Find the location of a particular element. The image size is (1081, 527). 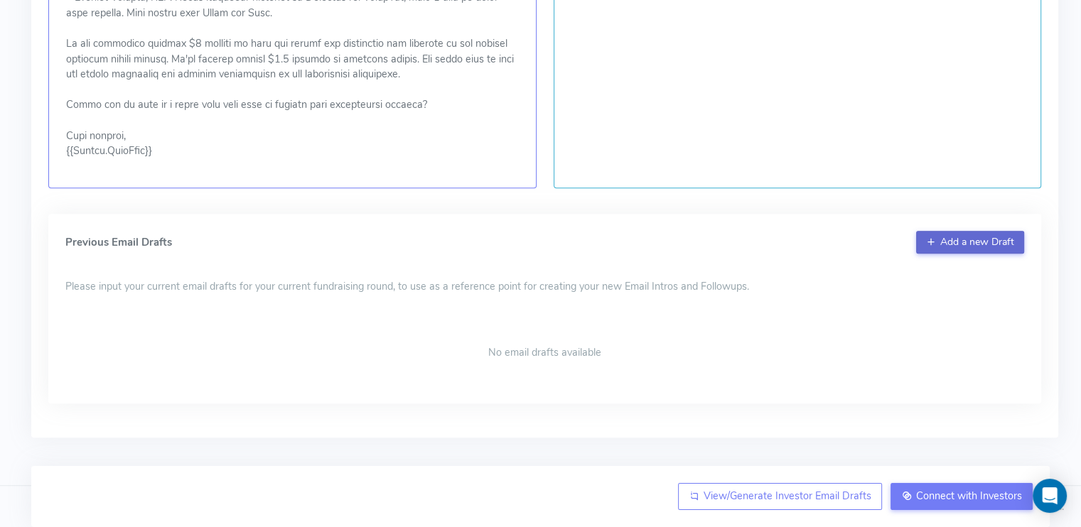

div: Open Intercom Messenger is located at coordinates (1050, 496).